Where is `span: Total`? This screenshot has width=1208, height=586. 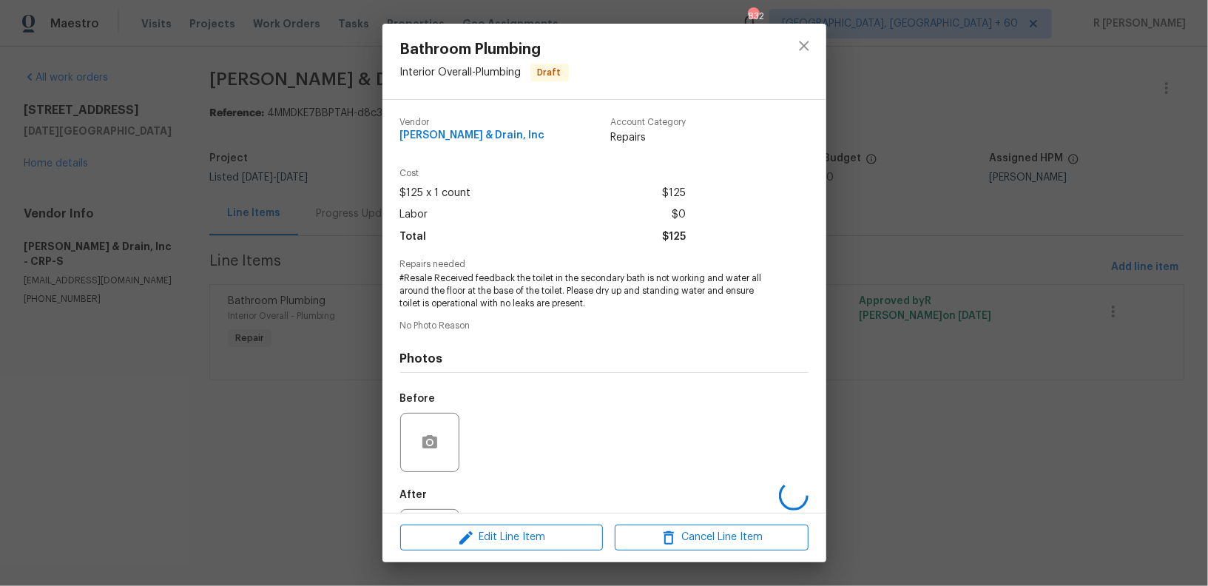
span: Total is located at coordinates (414, 237).